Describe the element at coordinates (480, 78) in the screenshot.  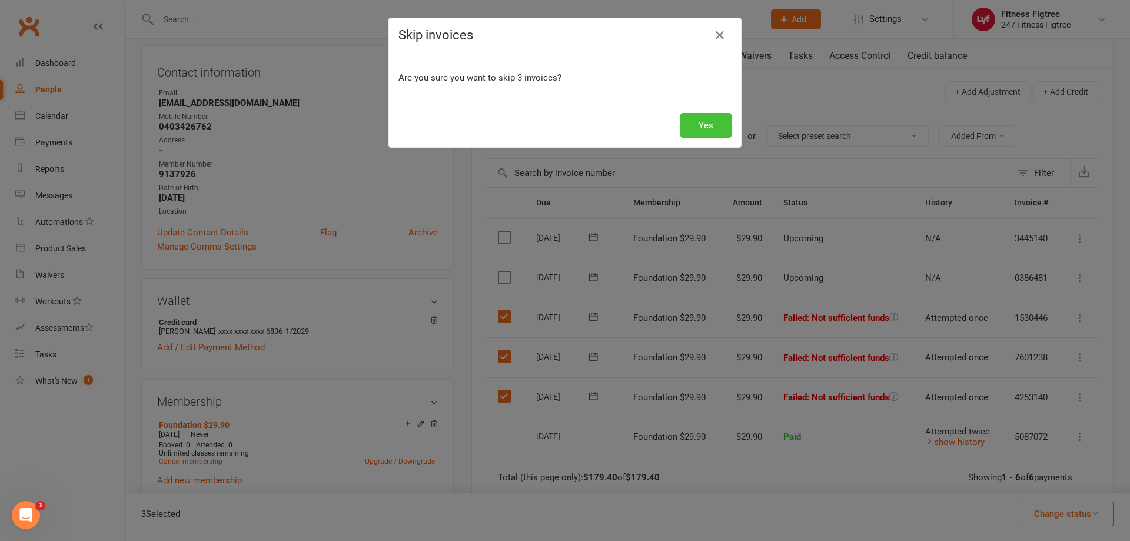
I see `span: Are you sure you want to skip 3 invoices?` at that location.